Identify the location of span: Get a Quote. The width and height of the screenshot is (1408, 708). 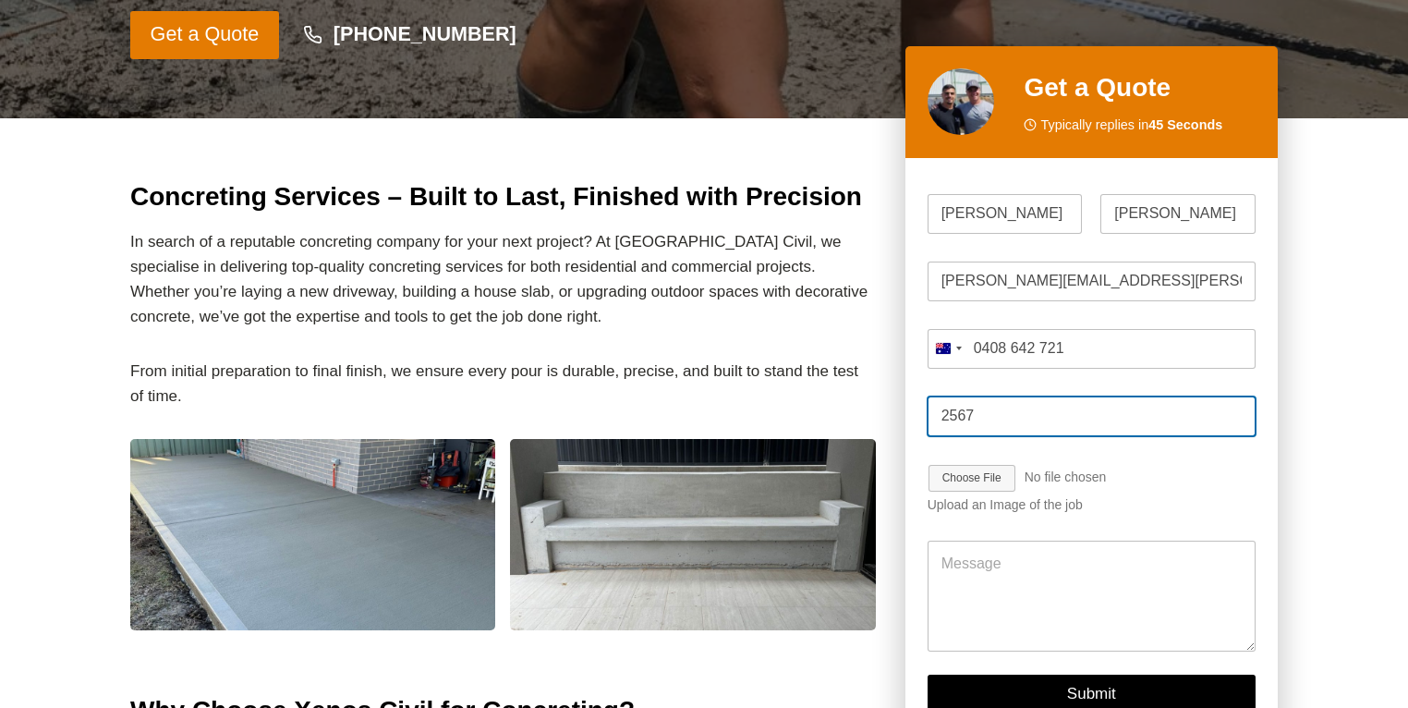
(205, 34).